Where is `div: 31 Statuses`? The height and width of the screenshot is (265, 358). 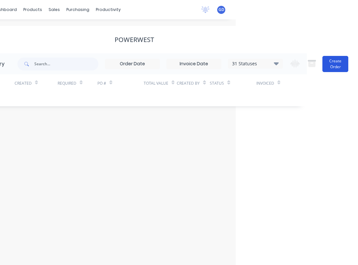
div: 31 Statuses is located at coordinates (255, 64).